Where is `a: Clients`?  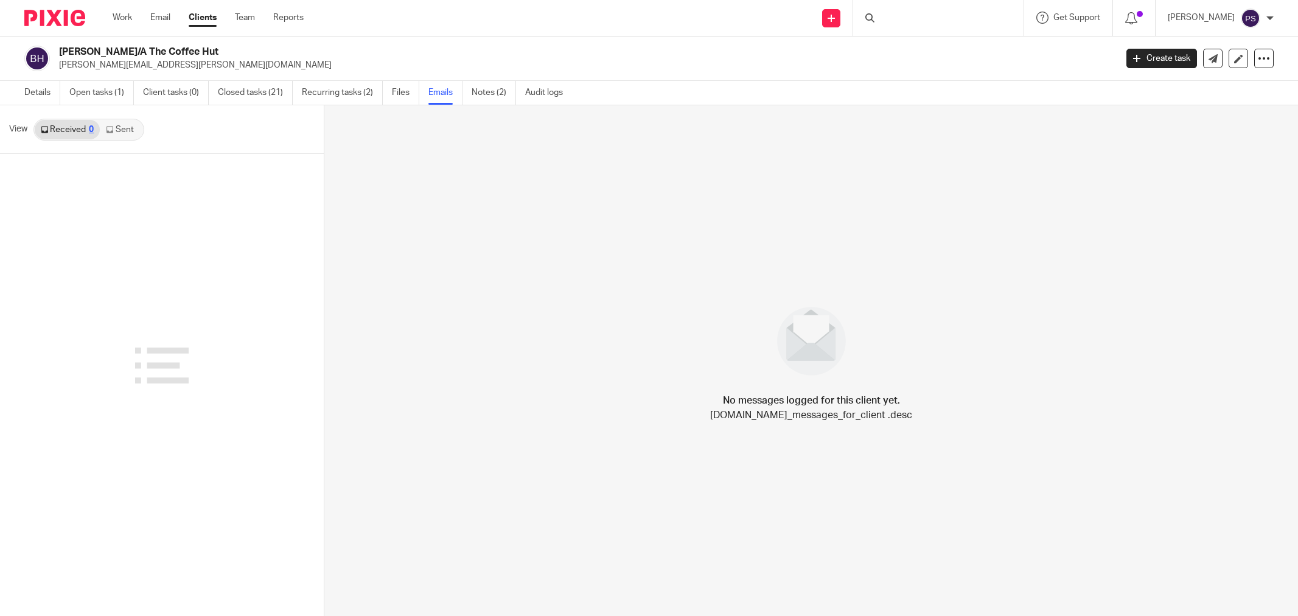 a: Clients is located at coordinates (203, 18).